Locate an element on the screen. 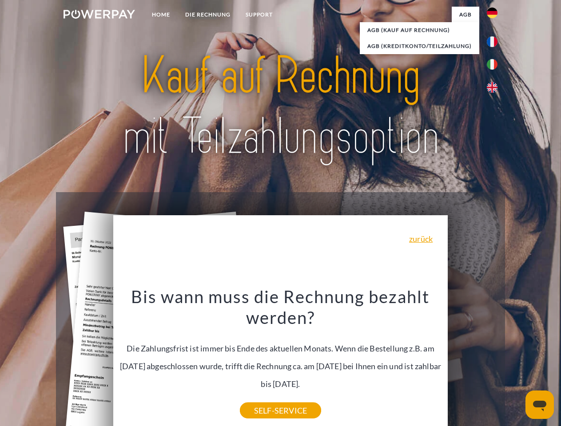 Image resolution: width=561 pixels, height=426 pixels. a: agb is located at coordinates (465, 15).